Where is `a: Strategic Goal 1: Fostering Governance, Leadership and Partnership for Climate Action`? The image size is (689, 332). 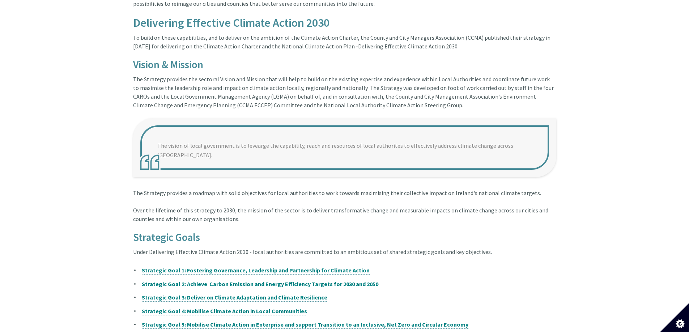
a: Strategic Goal 1: Fostering Governance, Leadership and Partnership for Climate Action is located at coordinates (256, 270).